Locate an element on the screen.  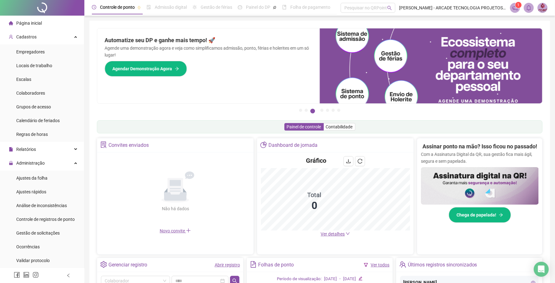
span: Controle de ponto is located at coordinates (117, 7).